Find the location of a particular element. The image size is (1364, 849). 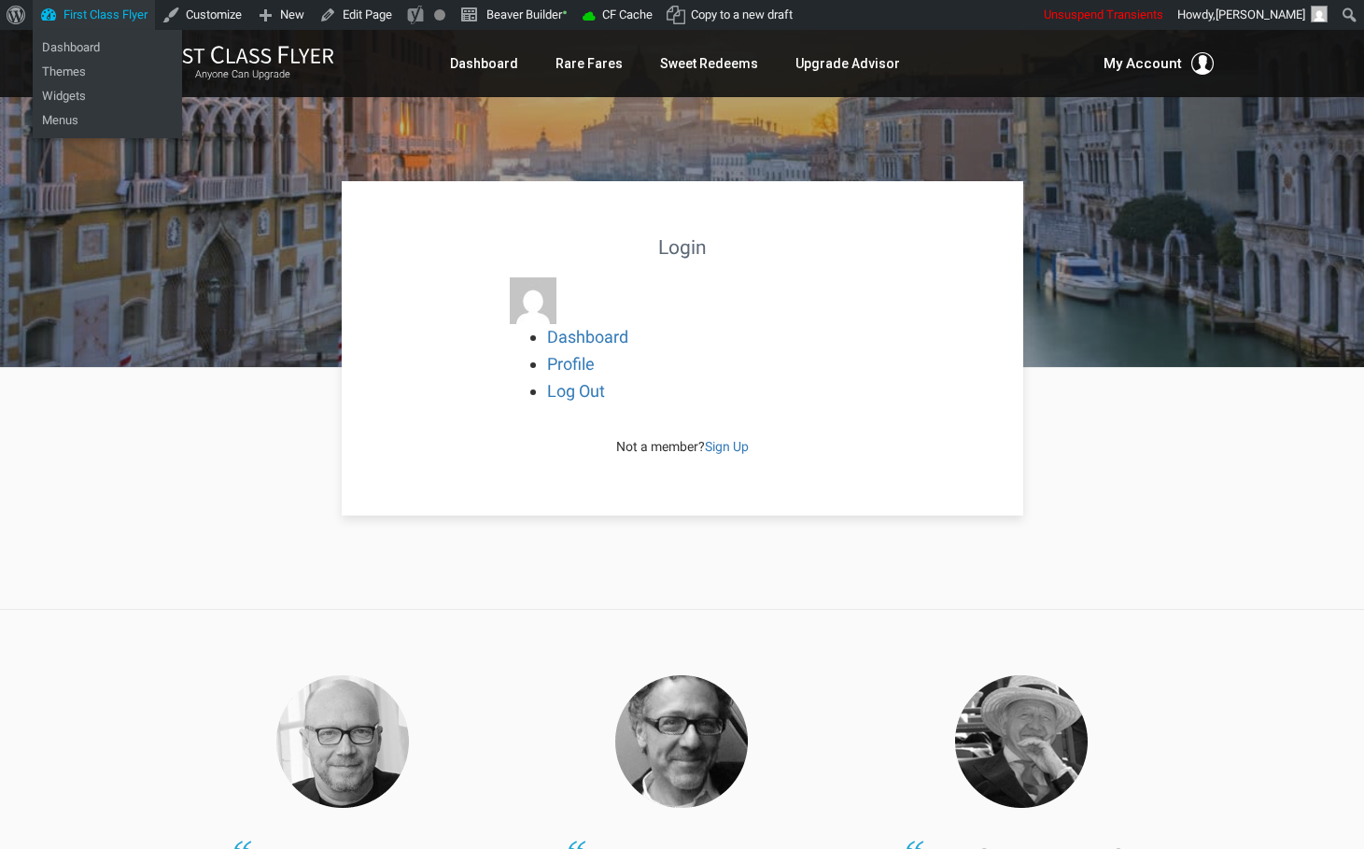

a: First Class FlyerAnyone Can Upgrade is located at coordinates (243, 63).